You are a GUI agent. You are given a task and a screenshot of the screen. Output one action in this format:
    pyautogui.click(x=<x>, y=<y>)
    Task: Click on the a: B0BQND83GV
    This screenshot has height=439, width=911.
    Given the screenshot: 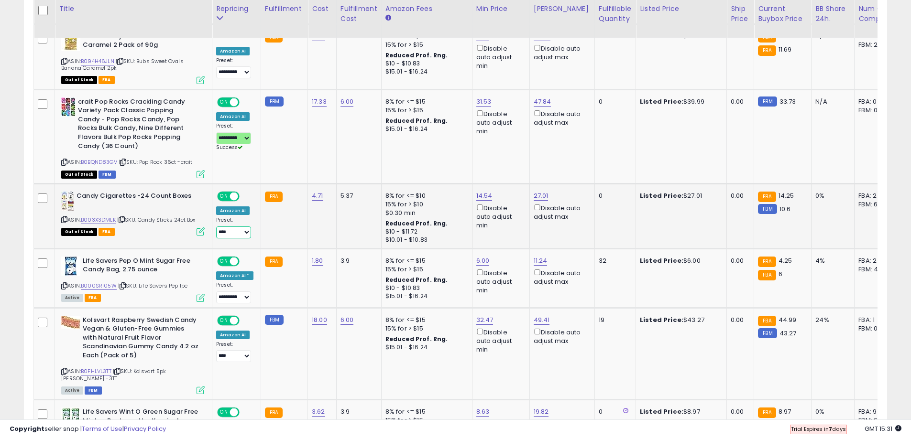 What is the action you would take?
    pyautogui.click(x=99, y=162)
    